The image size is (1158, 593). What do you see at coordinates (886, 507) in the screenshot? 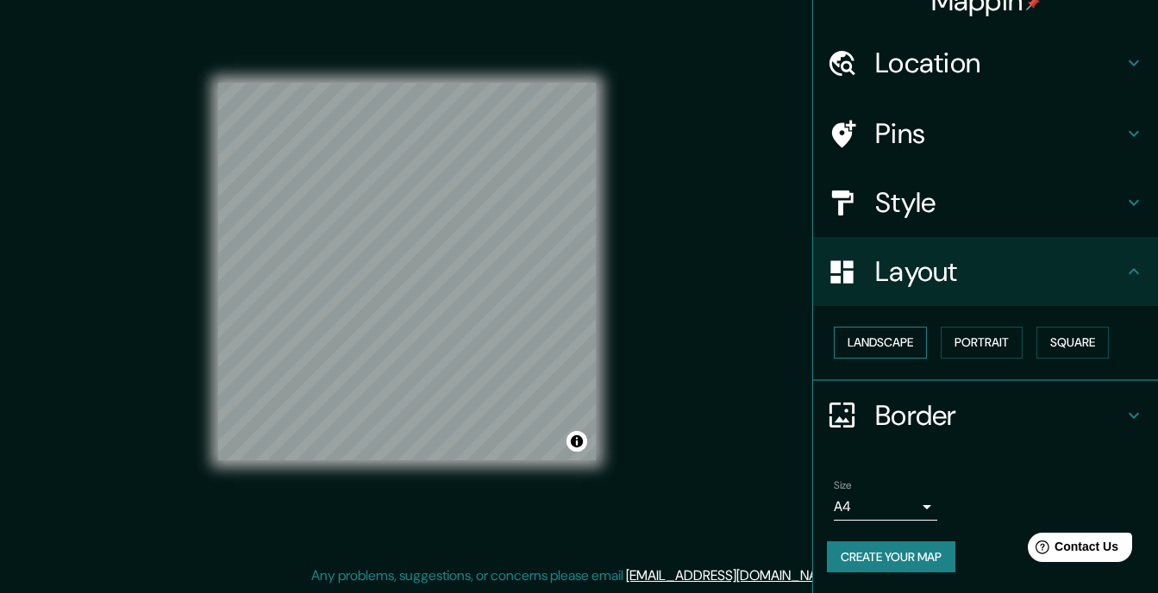
I see `div: A4` at bounding box center [886, 507].